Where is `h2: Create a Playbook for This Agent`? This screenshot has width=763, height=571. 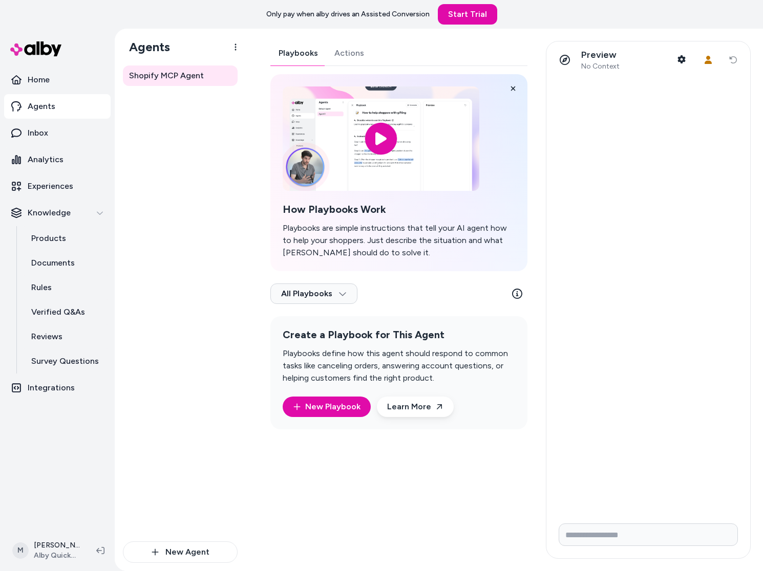
h2: Create a Playbook for This Agent is located at coordinates (399, 335).